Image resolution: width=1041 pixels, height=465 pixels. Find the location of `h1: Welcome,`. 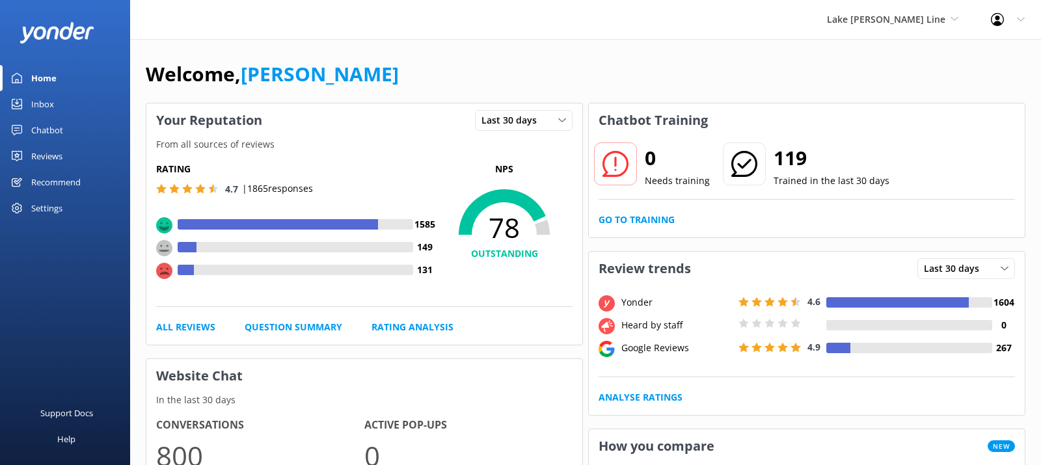

h1: Welcome, is located at coordinates (272, 74).